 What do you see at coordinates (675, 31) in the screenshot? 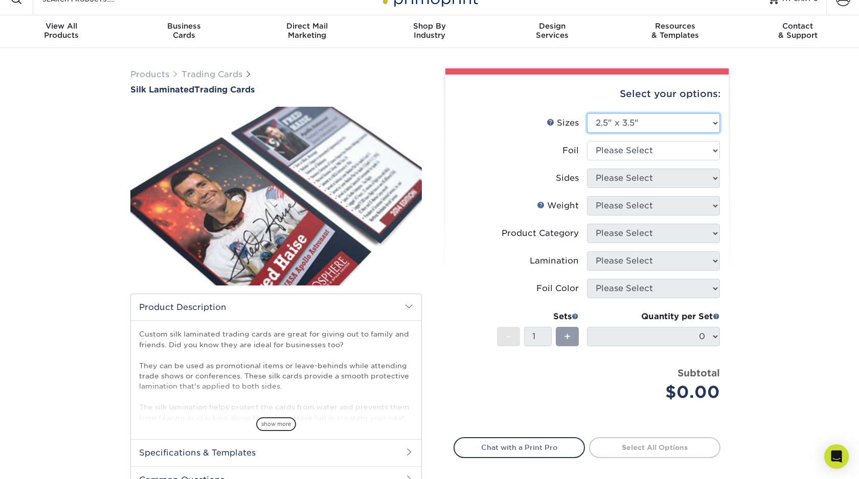
I see `div: & Templates` at bounding box center [675, 31].